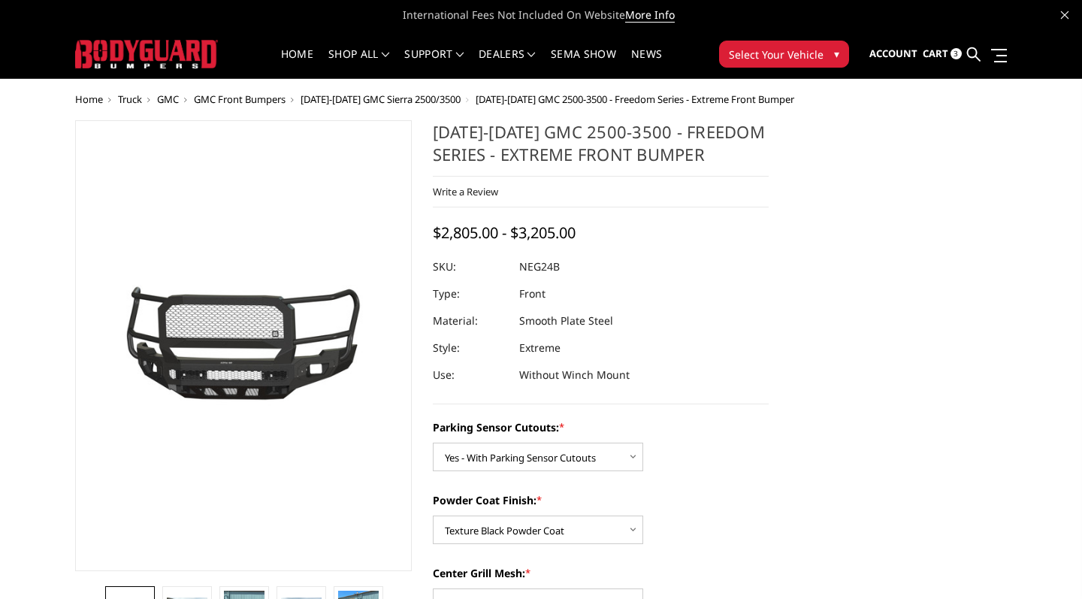 The height and width of the screenshot is (599, 1082). What do you see at coordinates (646, 63) in the screenshot?
I see `a: News` at bounding box center [646, 63].